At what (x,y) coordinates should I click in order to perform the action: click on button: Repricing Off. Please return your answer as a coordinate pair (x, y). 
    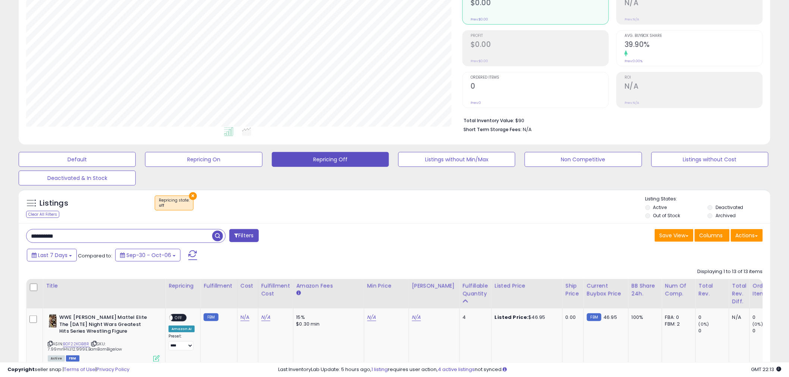
    Looking at the image, I should click on (330, 159).